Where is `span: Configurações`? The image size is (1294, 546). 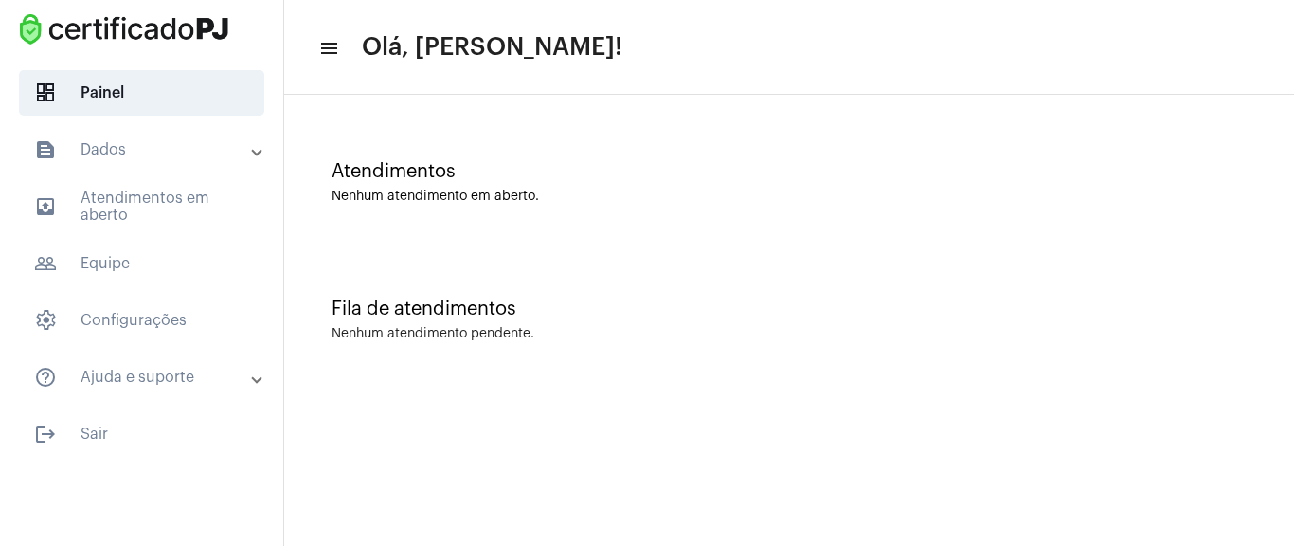 span: Configurações is located at coordinates (141, 320).